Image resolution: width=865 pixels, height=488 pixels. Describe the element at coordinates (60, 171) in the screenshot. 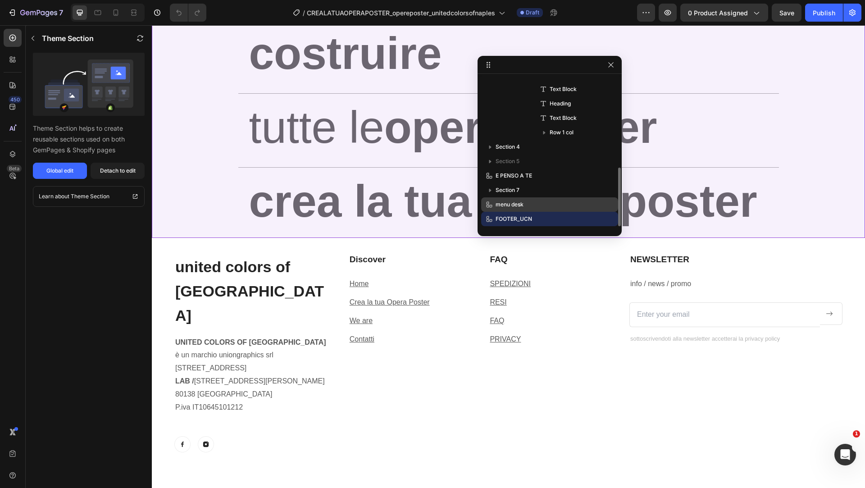

I see `div: Global edit` at that location.